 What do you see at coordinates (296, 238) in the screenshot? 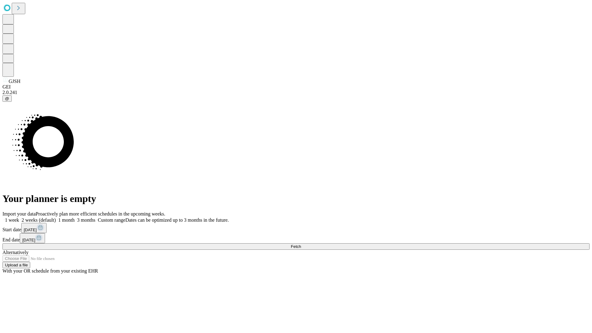
I see `div: End date` at bounding box center [296, 238].